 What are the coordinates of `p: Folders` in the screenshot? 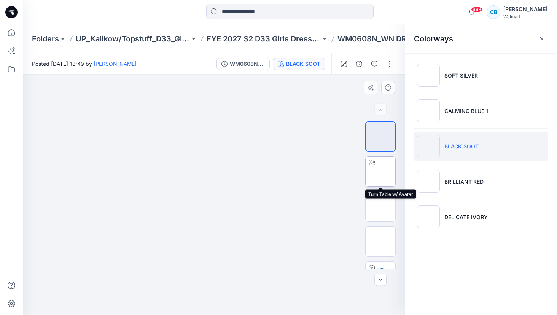 It's located at (45, 39).